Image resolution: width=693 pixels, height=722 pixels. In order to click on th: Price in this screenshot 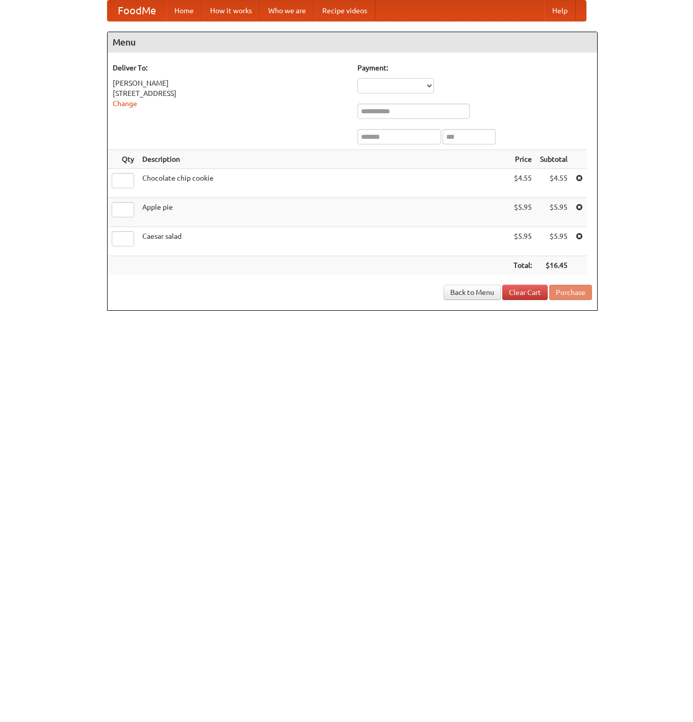, I will do `click(523, 159)`.